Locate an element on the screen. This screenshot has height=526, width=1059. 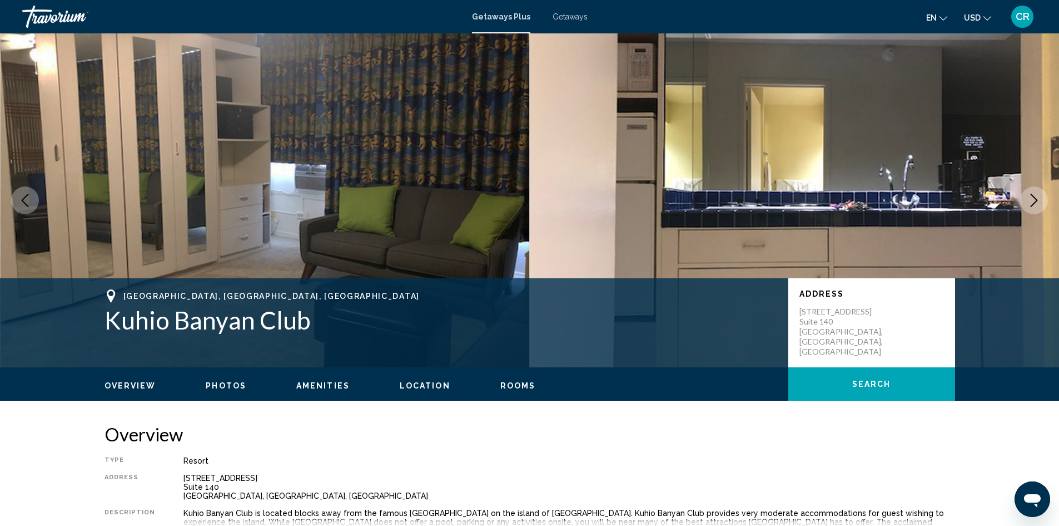
h2: Overview is located at coordinates (530, 434).